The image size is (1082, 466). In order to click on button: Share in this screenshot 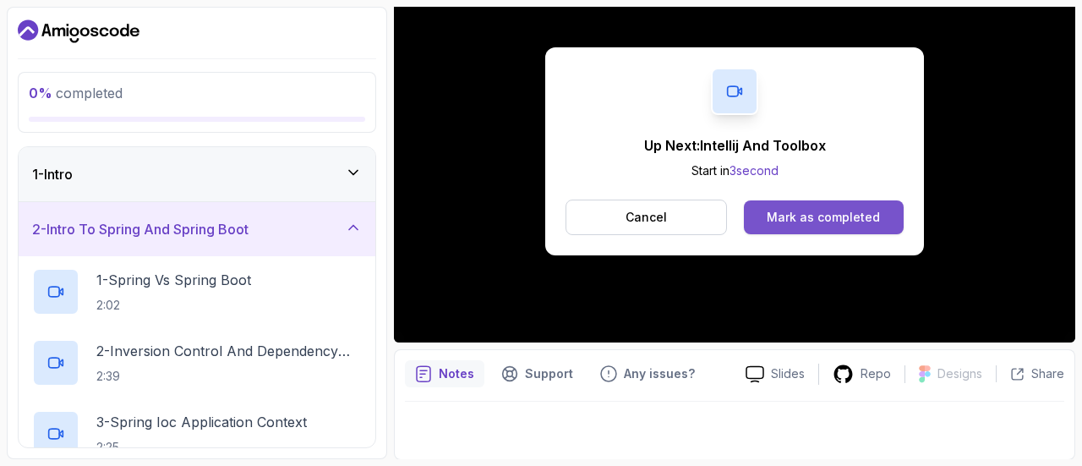, I will do `click(1029, 374)`.